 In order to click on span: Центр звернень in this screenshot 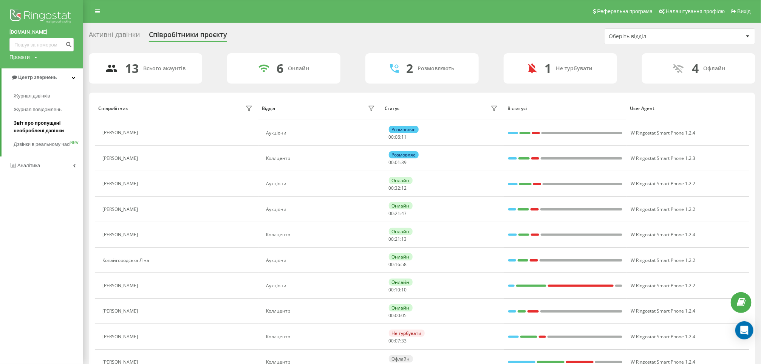, I will do `click(37, 77)`.